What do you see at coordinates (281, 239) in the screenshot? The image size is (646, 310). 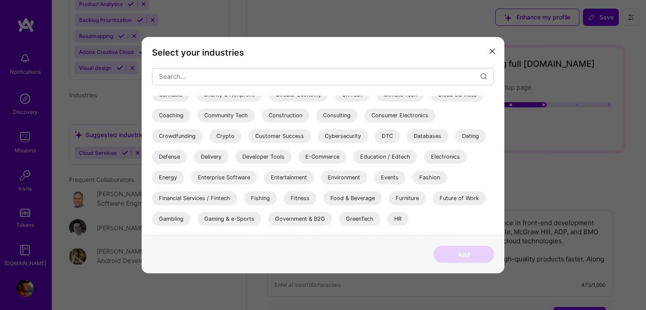 I see `div: Healthcare` at bounding box center [281, 239].